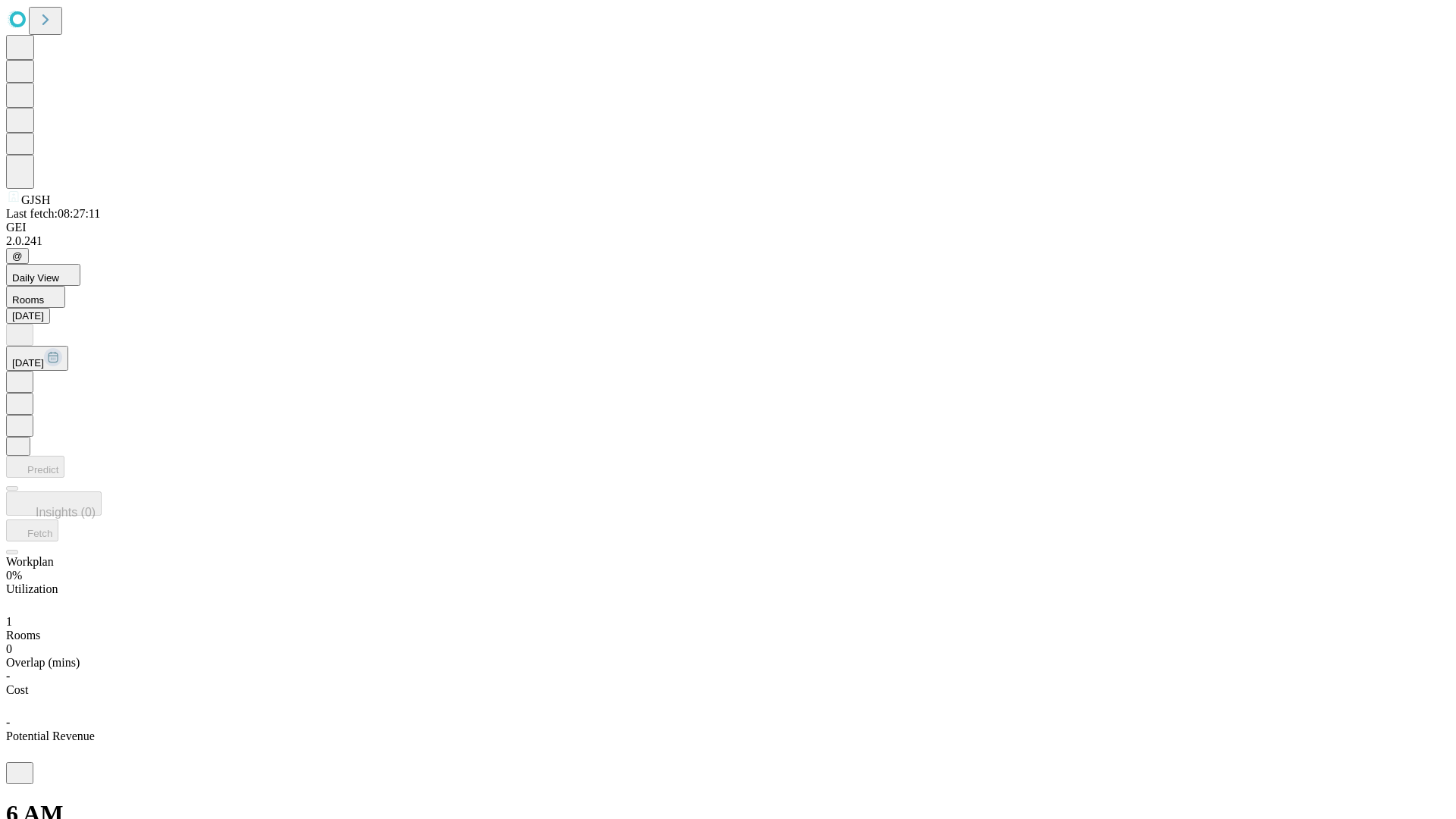 This screenshot has width=1456, height=819. What do you see at coordinates (17, 689) in the screenshot?
I see `span: Cost` at bounding box center [17, 689].